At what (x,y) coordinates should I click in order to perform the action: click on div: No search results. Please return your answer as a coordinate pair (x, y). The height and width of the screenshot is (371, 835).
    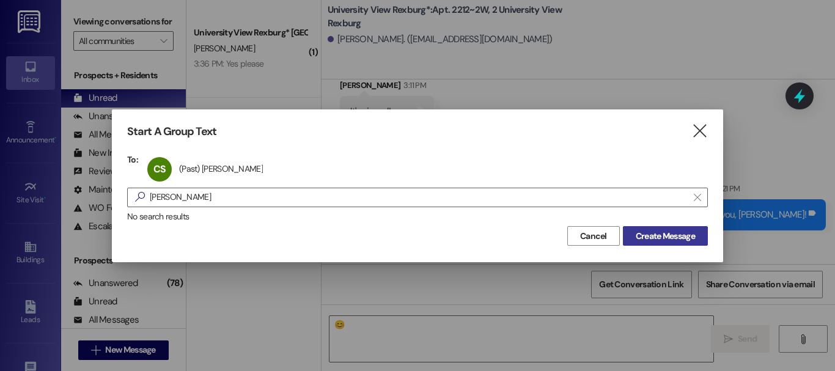
    Looking at the image, I should click on (417, 216).